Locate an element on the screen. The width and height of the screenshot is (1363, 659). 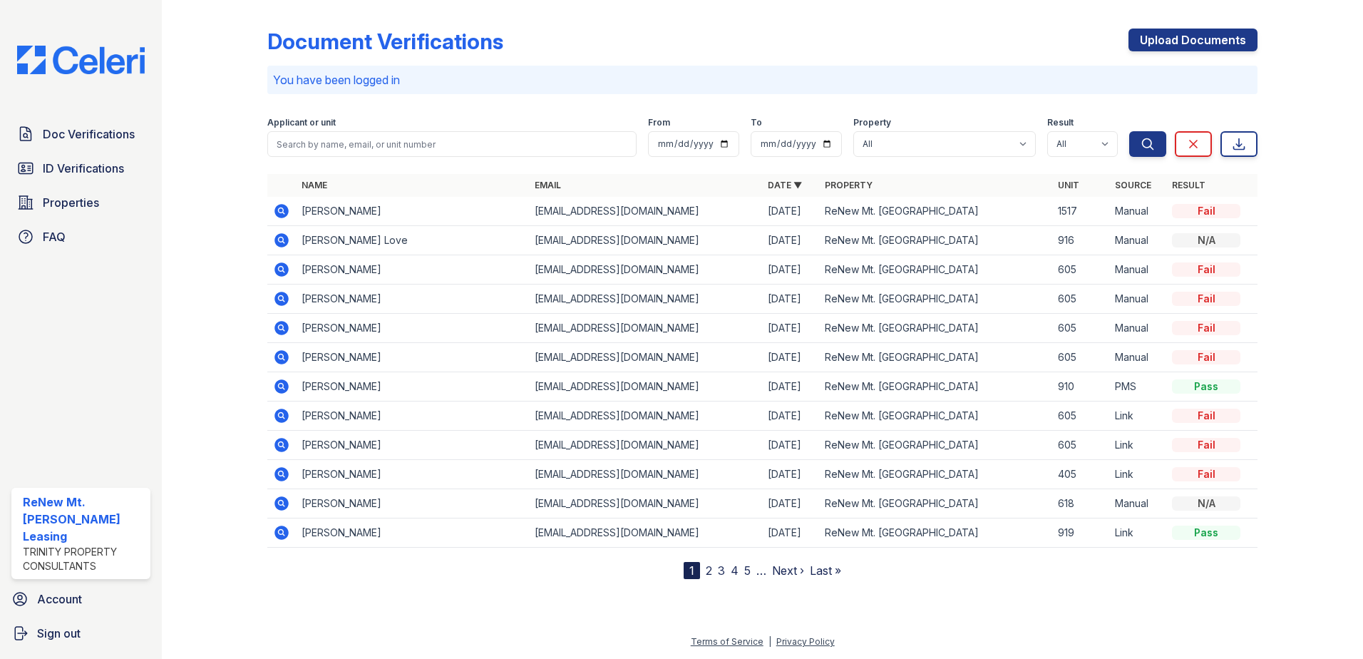
label: From is located at coordinates (659, 123).